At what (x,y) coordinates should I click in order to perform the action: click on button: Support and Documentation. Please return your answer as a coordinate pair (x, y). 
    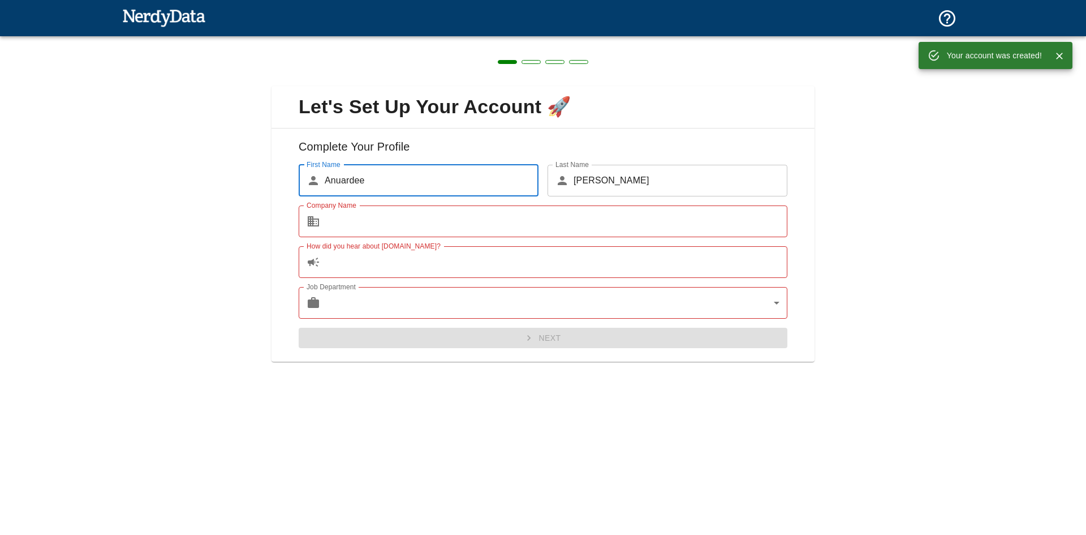
    Looking at the image, I should click on (947, 18).